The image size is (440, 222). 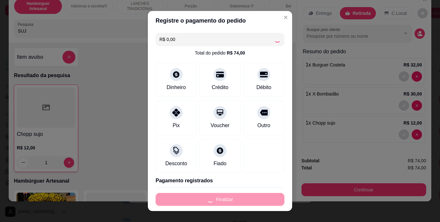 What do you see at coordinates (220, 21) in the screenshot?
I see `header: Registre o pagamento do pedido` at bounding box center [220, 21].